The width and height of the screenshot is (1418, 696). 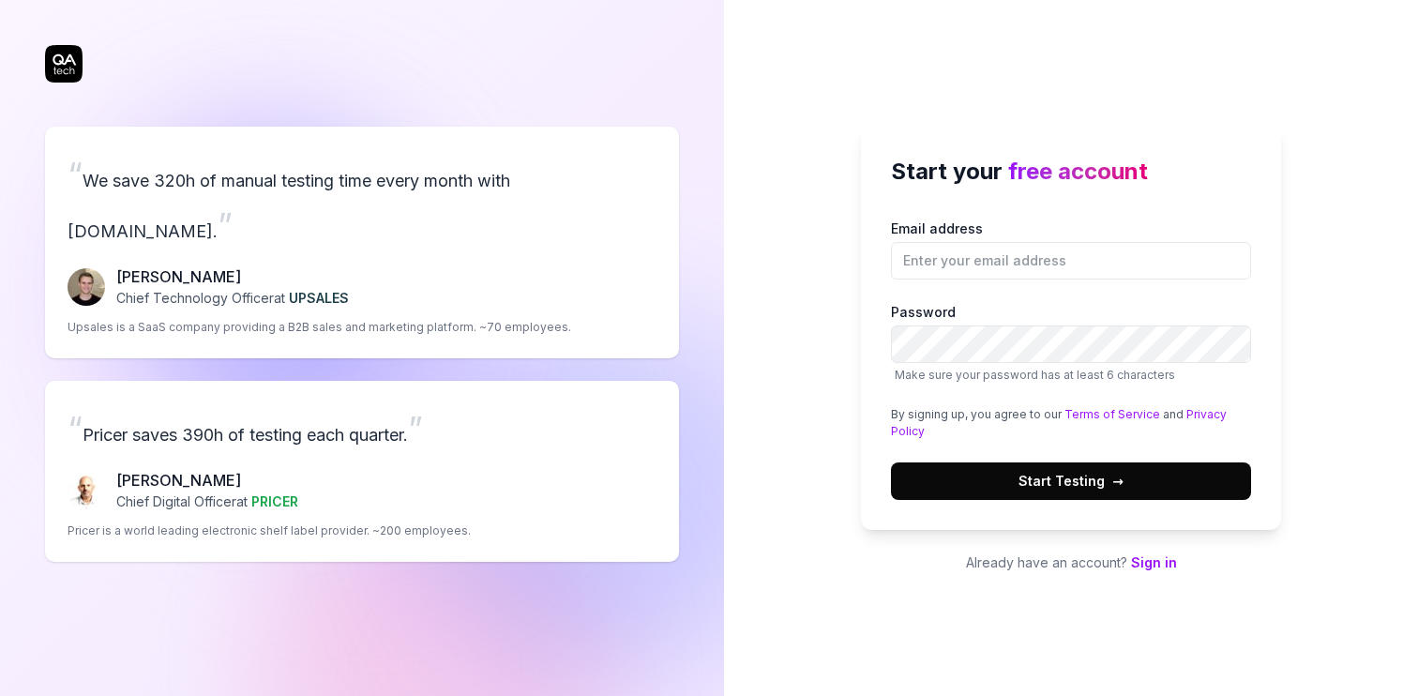 I want to click on span: Make sure your password has at least 6 characters, so click(x=1034, y=374).